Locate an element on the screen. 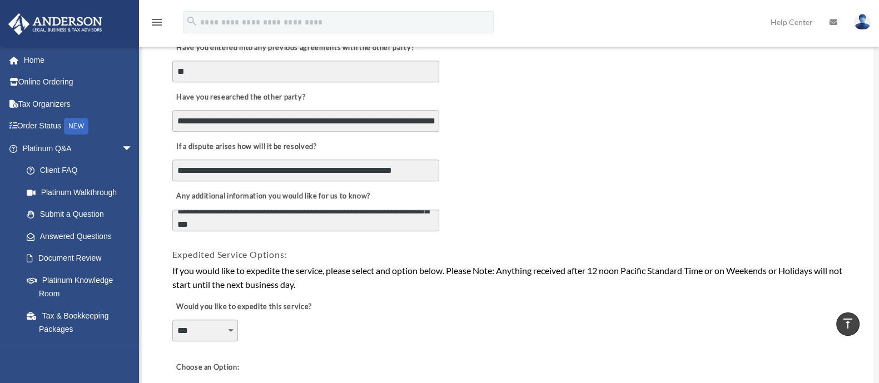 Image resolution: width=879 pixels, height=383 pixels. a: Client FAQ is located at coordinates (82, 171).